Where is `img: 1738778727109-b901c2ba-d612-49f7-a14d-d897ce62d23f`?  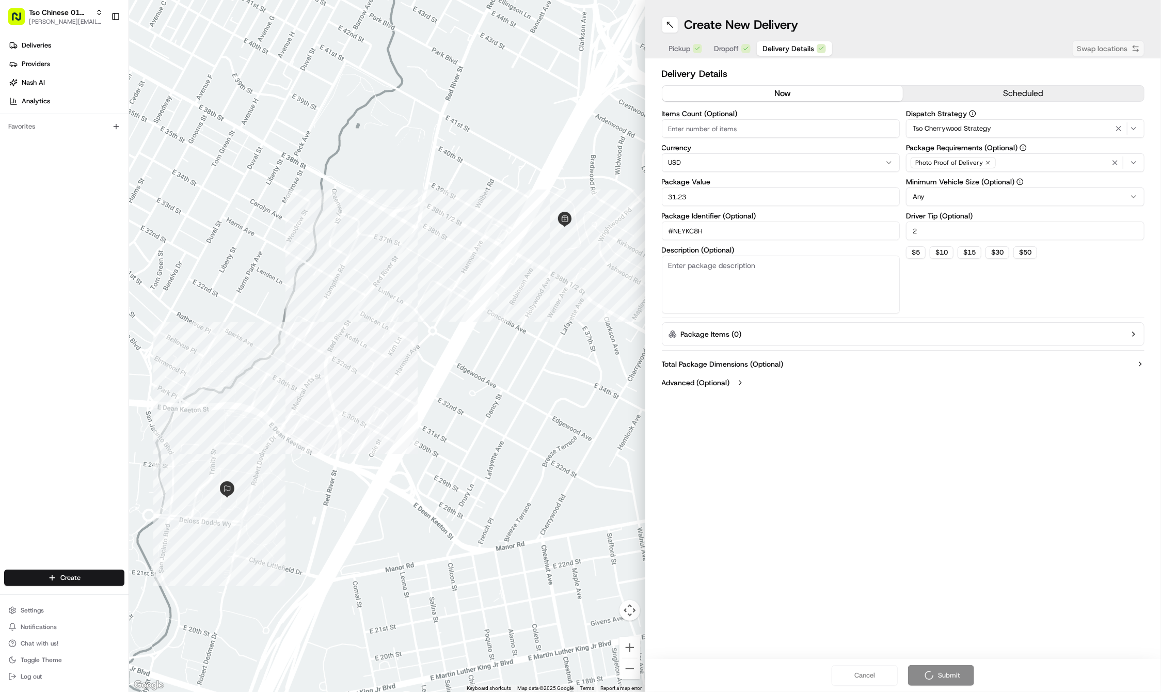
img: 1738778727109-b901c2ba-d612-49f7-a14d-d897ce62d23f is located at coordinates (31, 108).